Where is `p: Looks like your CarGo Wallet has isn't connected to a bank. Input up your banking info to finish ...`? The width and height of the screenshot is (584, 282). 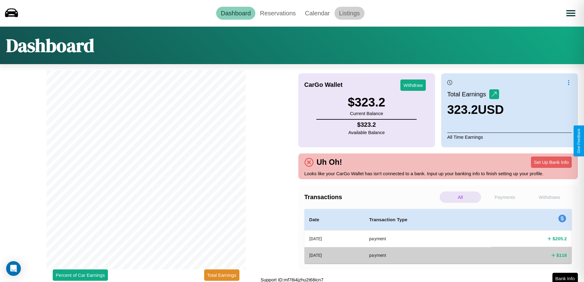 p: Looks like your CarGo Wallet has isn't connected to a bank. Input up your banking info to finish ... is located at coordinates (438, 173).